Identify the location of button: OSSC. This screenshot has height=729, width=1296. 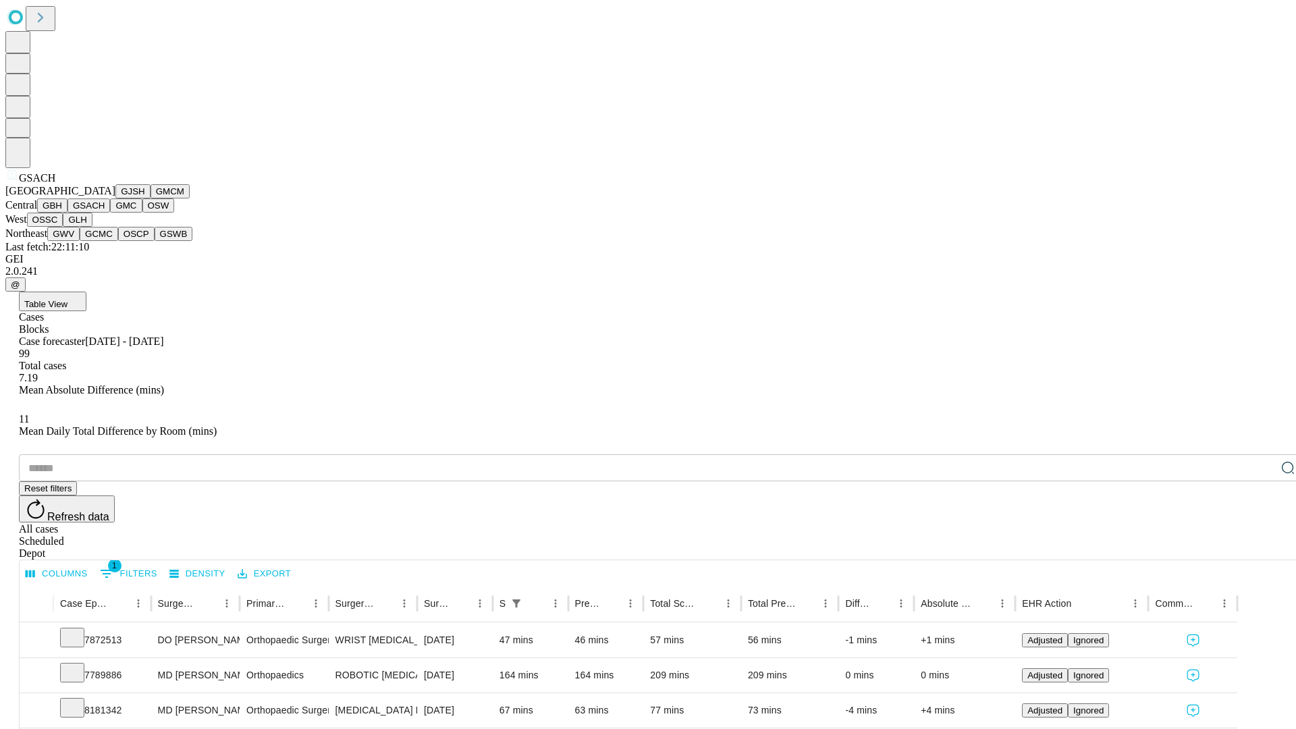
(45, 219).